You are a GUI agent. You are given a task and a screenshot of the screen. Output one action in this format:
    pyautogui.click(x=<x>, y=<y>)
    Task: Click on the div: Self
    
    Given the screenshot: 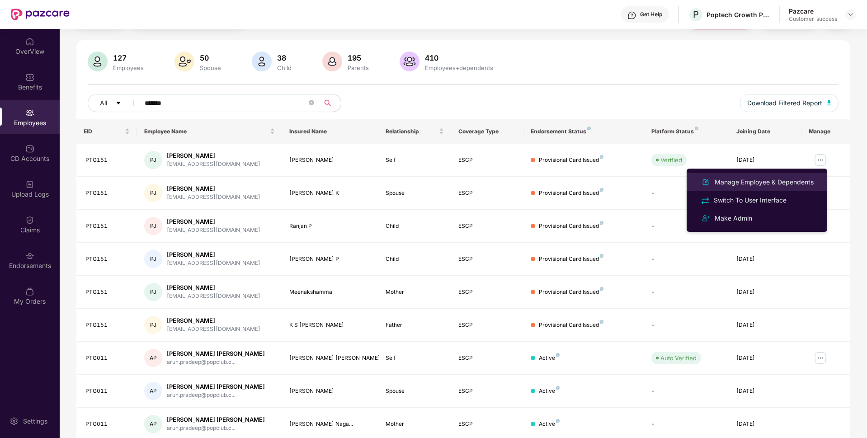 What is the action you would take?
    pyautogui.click(x=415, y=160)
    